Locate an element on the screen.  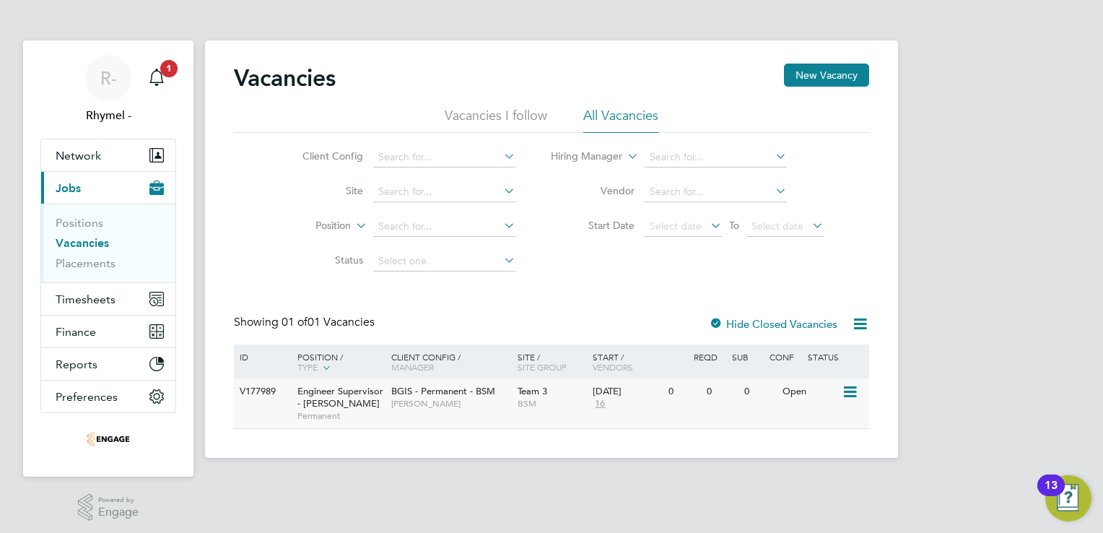
nav: Main navigation is located at coordinates (108, 259).